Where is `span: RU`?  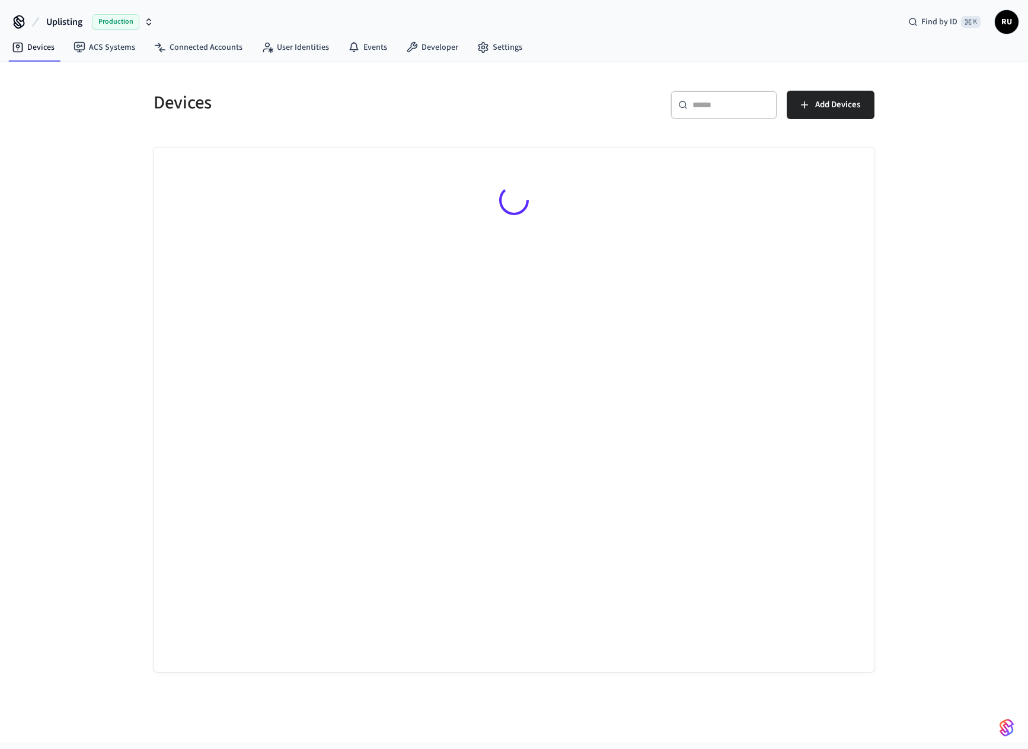
span: RU is located at coordinates (1006, 22).